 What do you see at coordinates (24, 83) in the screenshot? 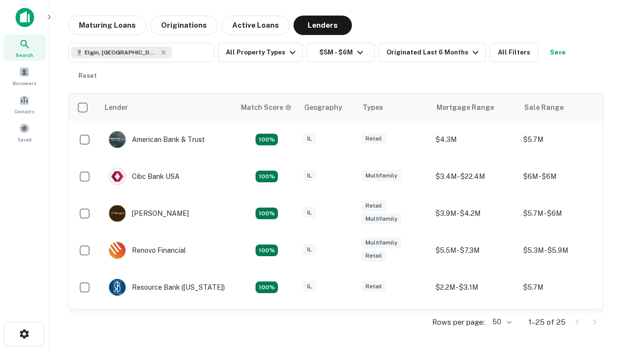
I see `span: Borrowers` at bounding box center [24, 83].